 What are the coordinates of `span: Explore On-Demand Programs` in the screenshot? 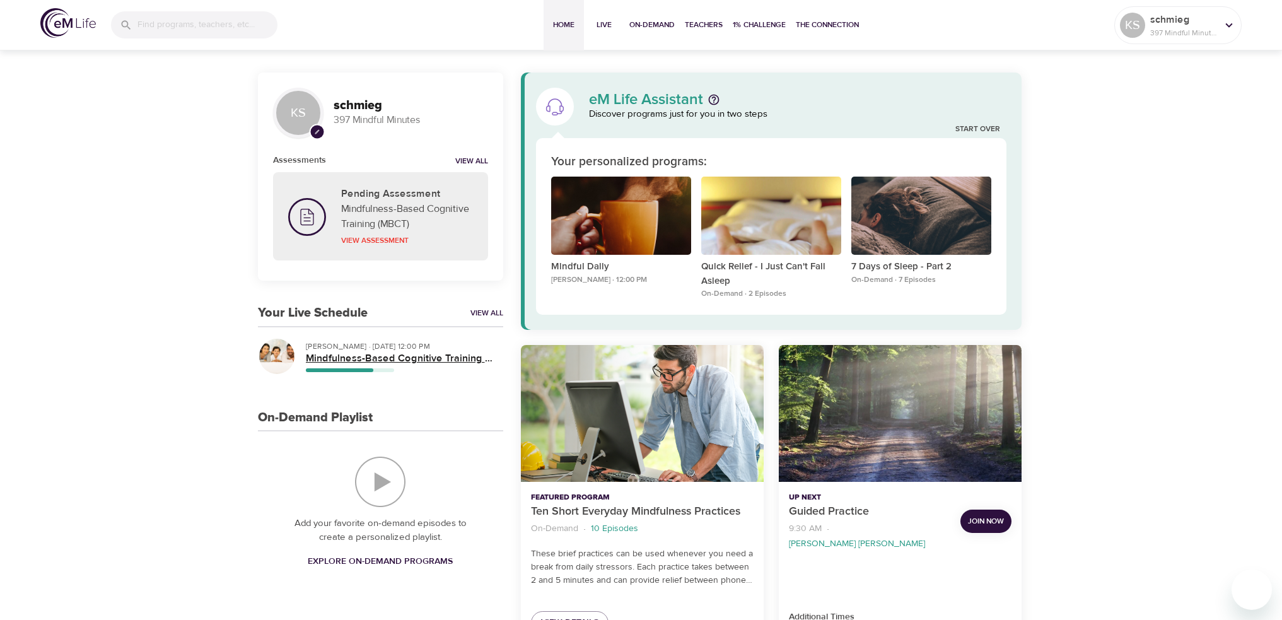 It's located at (380, 561).